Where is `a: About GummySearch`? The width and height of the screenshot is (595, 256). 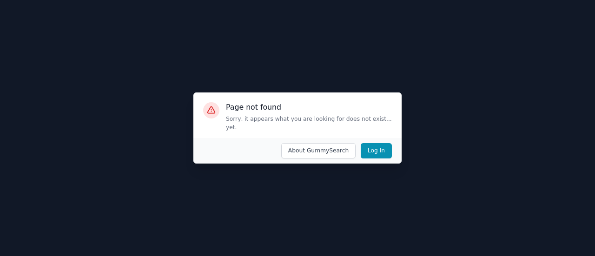 a: About GummySearch is located at coordinates (316, 151).